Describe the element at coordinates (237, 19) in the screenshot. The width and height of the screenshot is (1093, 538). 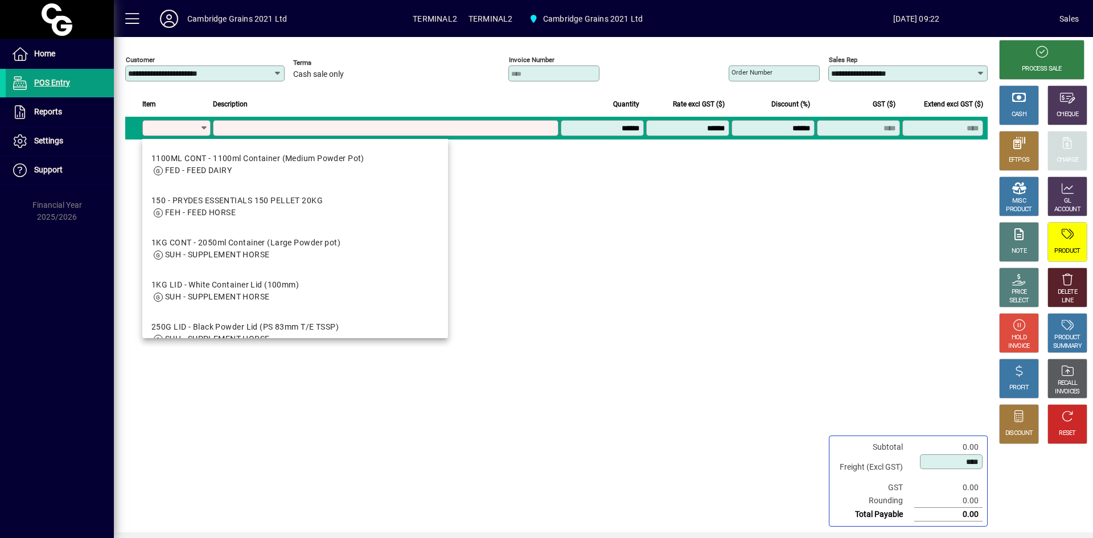
I see `div: Cambridge Grains 2021 Ltd` at that location.